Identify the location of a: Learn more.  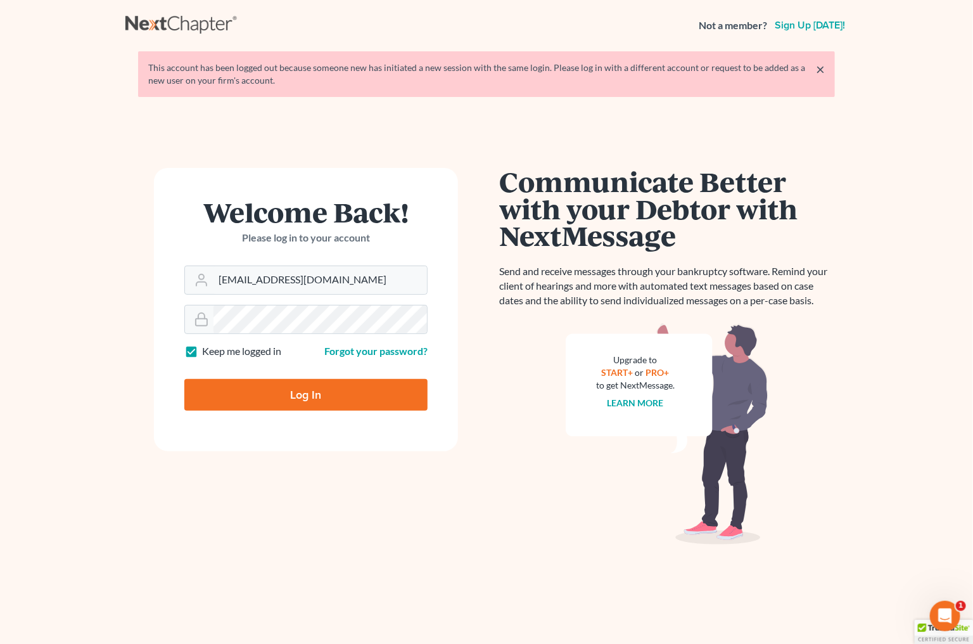
(635, 402).